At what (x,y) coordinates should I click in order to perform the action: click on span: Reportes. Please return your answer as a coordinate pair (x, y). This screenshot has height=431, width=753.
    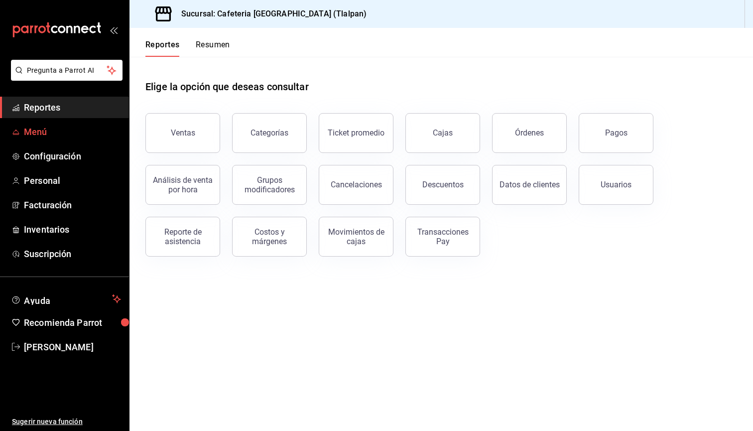
    Looking at the image, I should click on (72, 107).